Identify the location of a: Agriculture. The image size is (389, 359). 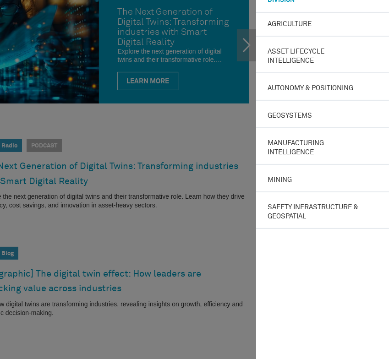
(317, 24).